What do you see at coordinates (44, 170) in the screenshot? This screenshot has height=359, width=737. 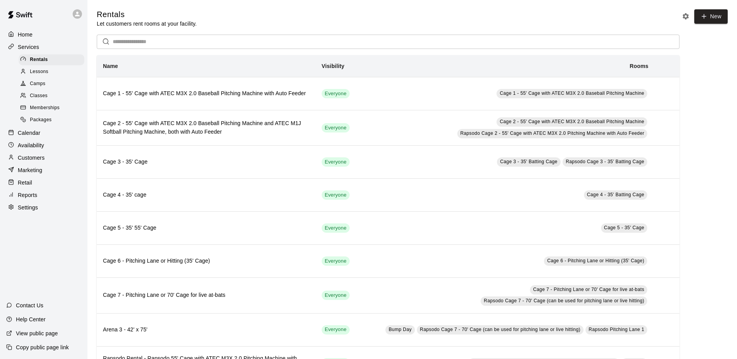 I see `div: Marketing` at bounding box center [44, 170].